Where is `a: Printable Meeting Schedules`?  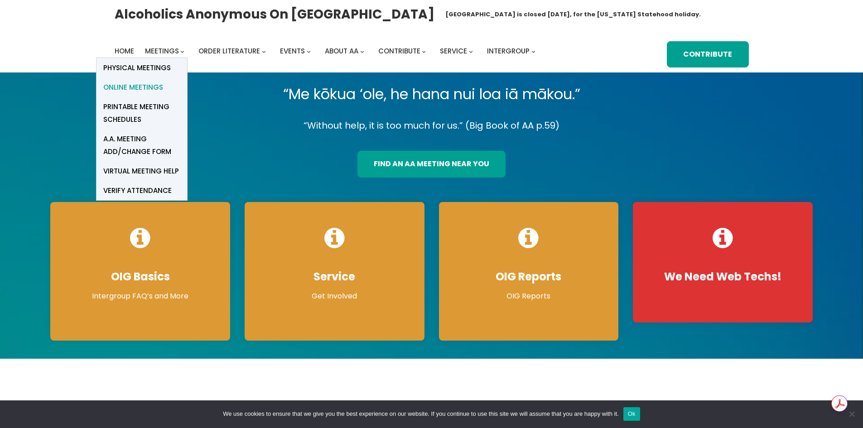 a: Printable Meeting Schedules is located at coordinates (142, 113).